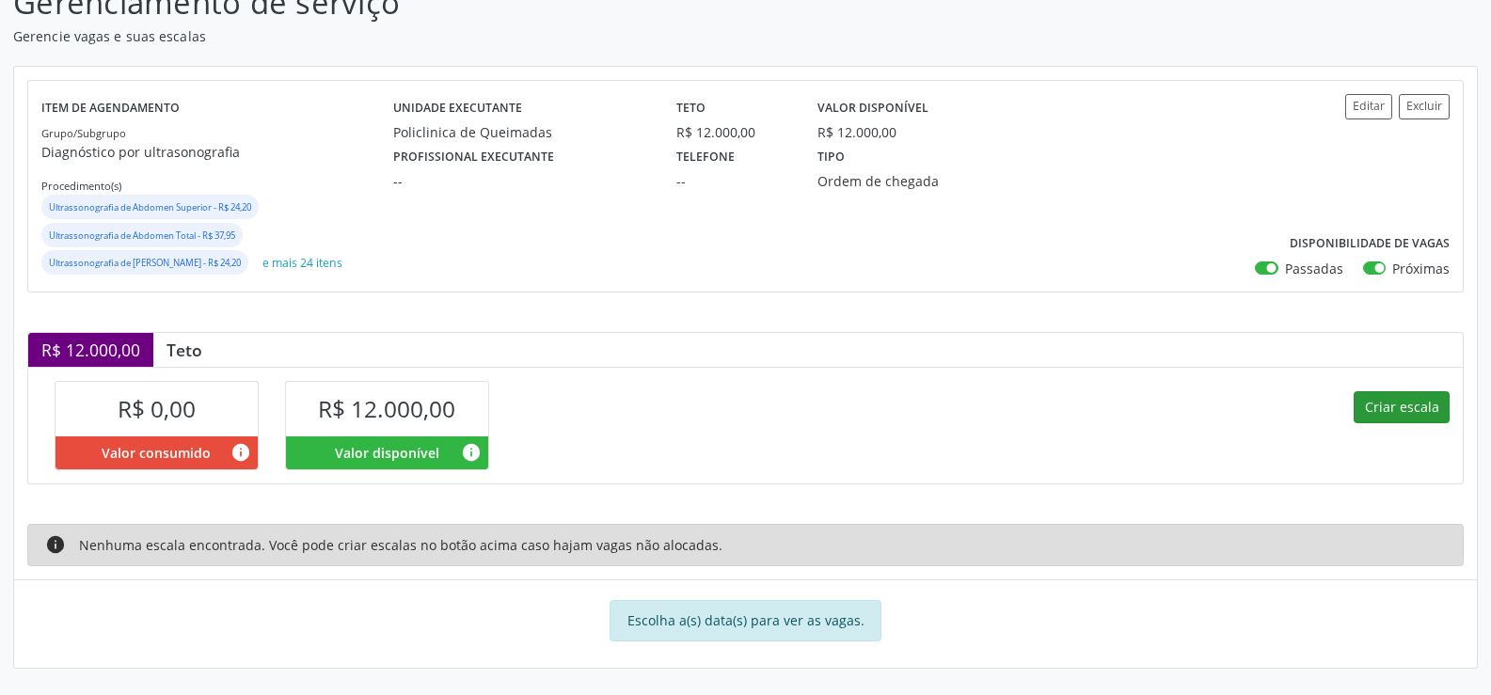 The width and height of the screenshot is (1491, 695). I want to click on small: Grupo/Subgrupo, so click(84, 133).